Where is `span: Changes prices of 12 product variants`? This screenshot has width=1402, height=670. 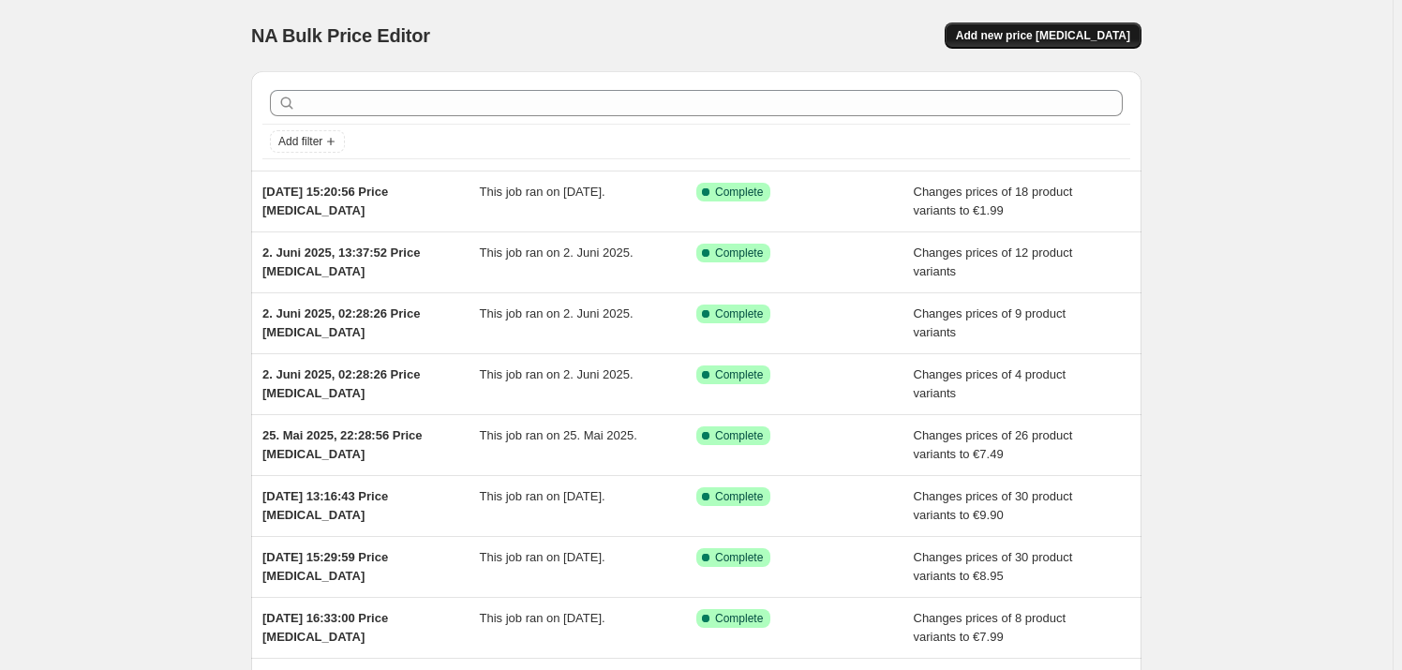
span: Changes prices of 12 product variants is located at coordinates (993, 261).